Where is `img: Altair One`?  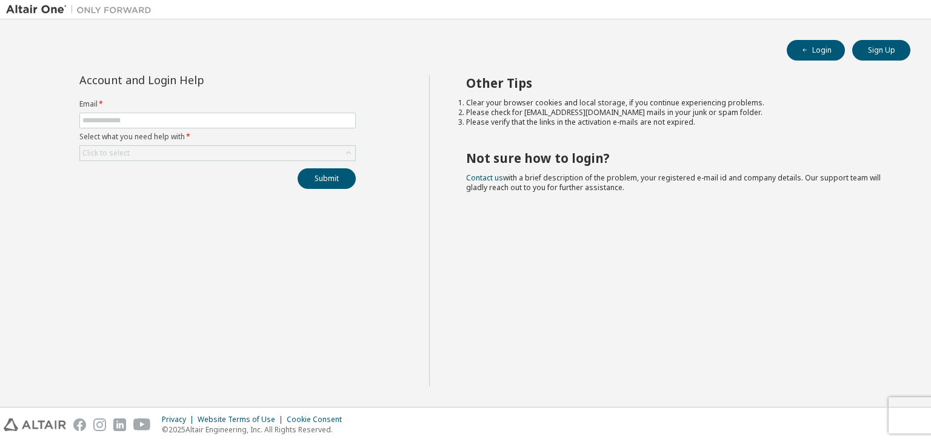
img: Altair One is located at coordinates (82, 10).